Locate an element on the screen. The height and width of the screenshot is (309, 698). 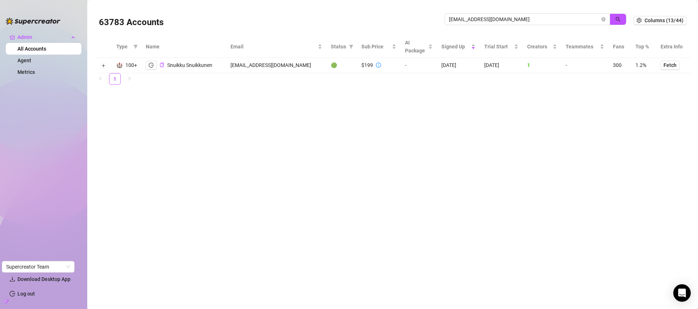
div: Open Intercom Messenger is located at coordinates (682, 293).